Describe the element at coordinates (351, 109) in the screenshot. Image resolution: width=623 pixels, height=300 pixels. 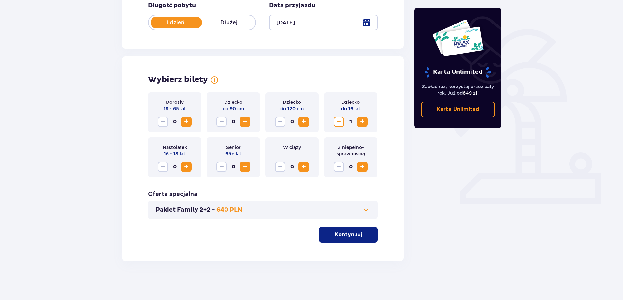
I see `p: do 16 lat` at that location.